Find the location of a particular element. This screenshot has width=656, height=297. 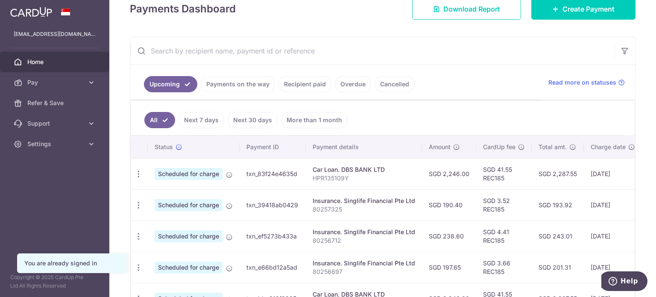

a: More than 1 month is located at coordinates (314, 120).